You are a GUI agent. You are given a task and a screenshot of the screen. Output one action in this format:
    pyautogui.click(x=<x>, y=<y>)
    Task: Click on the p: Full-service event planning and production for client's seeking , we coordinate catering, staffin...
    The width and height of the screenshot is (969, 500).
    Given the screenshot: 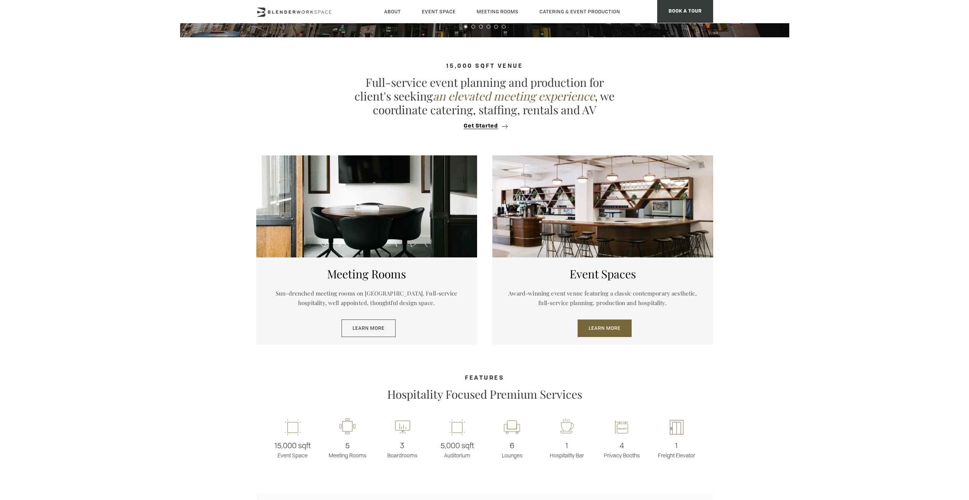 What is the action you would take?
    pyautogui.click(x=484, y=96)
    